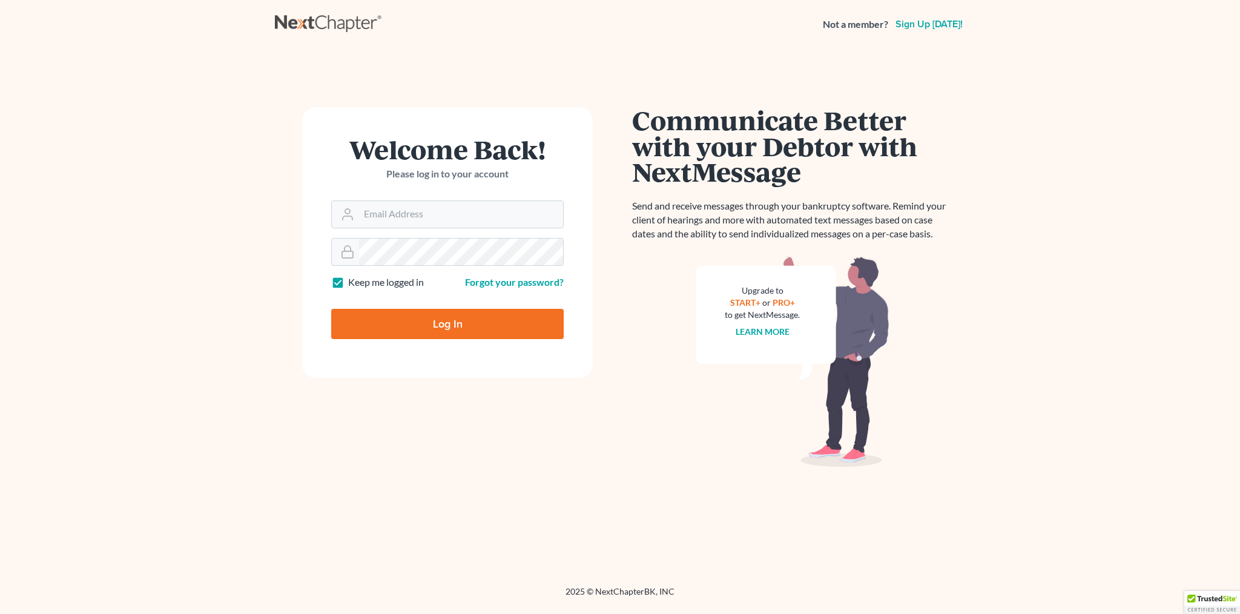 This screenshot has width=1240, height=614. I want to click on h1: Communicate Better with your Debtor with NextMessage, so click(793, 146).